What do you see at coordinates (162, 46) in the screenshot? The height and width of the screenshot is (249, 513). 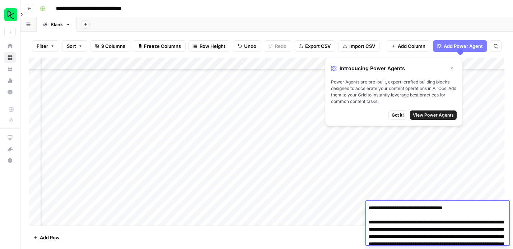 I see `span: Freeze Columns` at bounding box center [162, 46].